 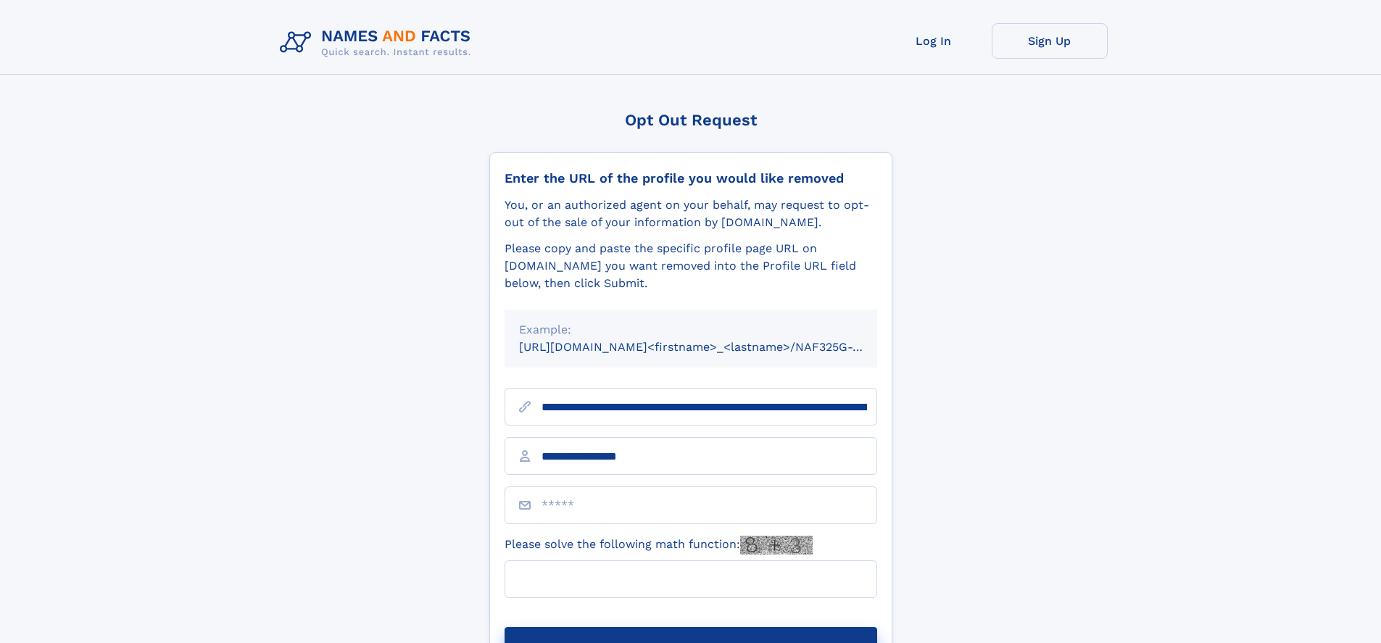 What do you see at coordinates (691, 178) in the screenshot?
I see `div: Enter the URL of the profile you would like removed` at bounding box center [691, 178].